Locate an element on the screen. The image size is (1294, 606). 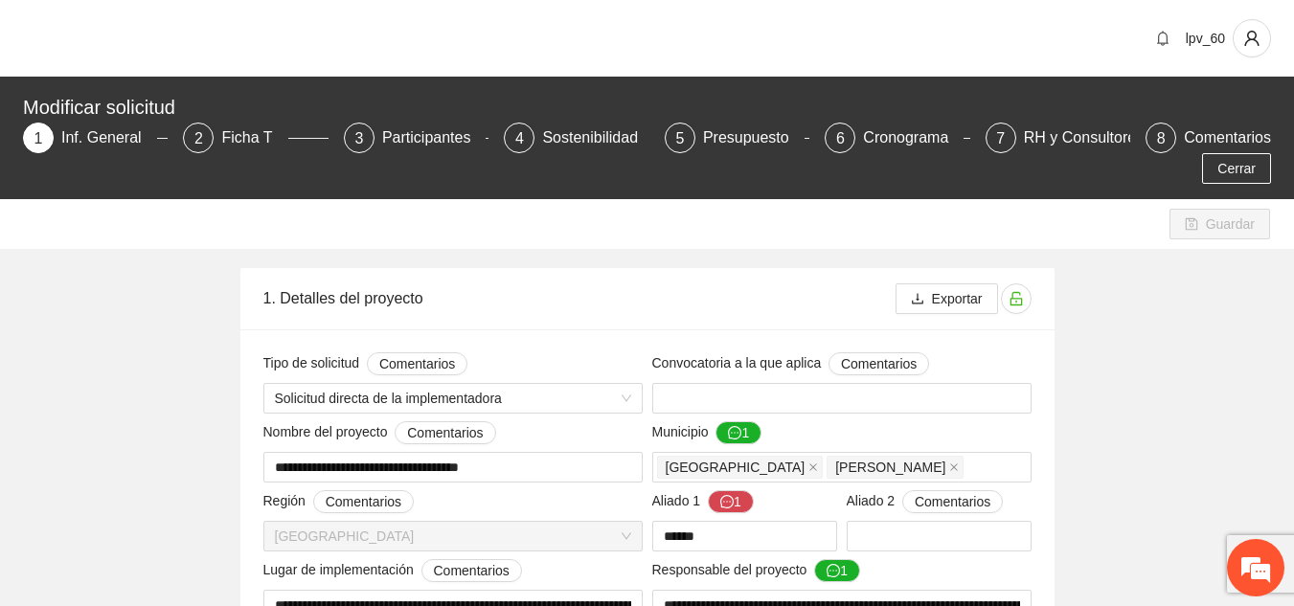
div: Presupuesto is located at coordinates (754, 138).